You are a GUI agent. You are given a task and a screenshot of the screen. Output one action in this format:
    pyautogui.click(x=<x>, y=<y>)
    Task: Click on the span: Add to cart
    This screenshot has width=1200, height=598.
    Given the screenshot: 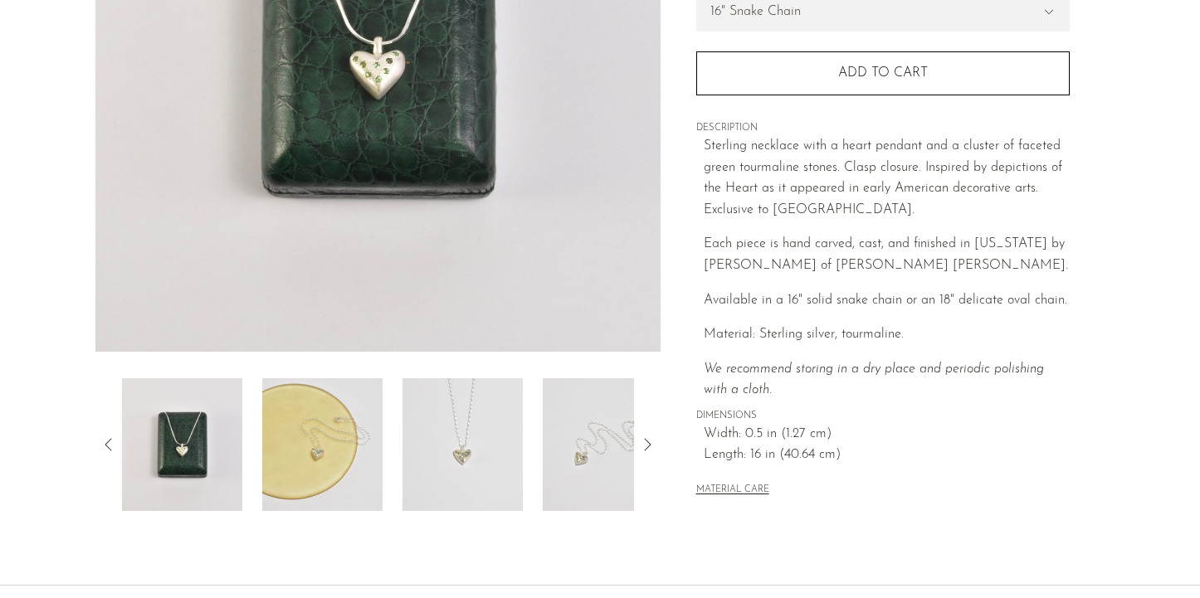 What is the action you would take?
    pyautogui.click(x=883, y=73)
    